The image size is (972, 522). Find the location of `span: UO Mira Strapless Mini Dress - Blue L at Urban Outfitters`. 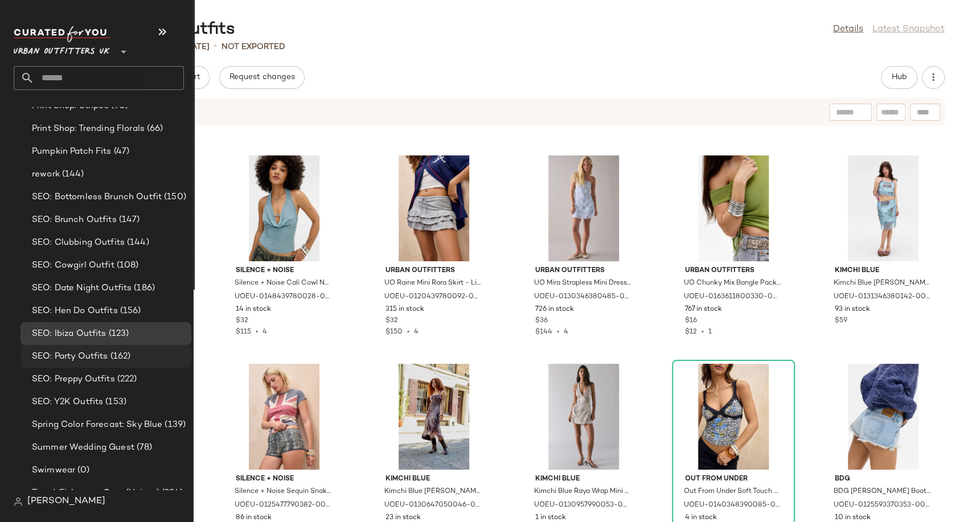

span: UO Mira Strapless Mini Dress - Blue L at Urban Outfitters is located at coordinates (582, 283).